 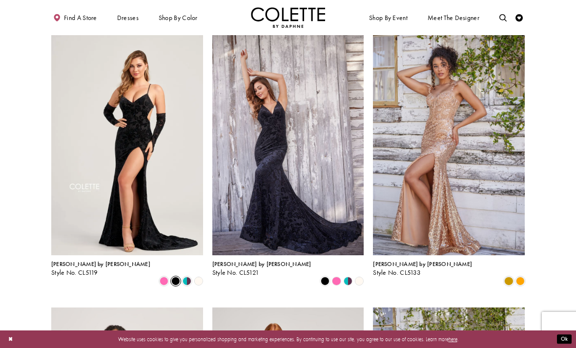 What do you see at coordinates (262, 269) in the screenshot?
I see `div: Colette by Daphne Style No. CL5121` at bounding box center [262, 269].